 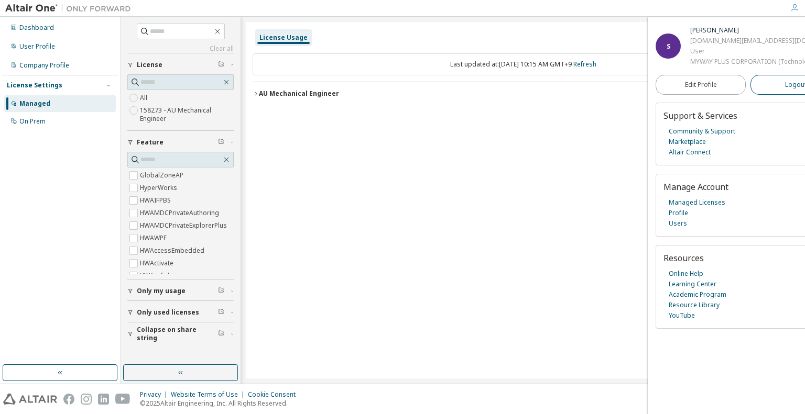 What do you see at coordinates (35, 85) in the screenshot?
I see `div: License Settings` at bounding box center [35, 85].